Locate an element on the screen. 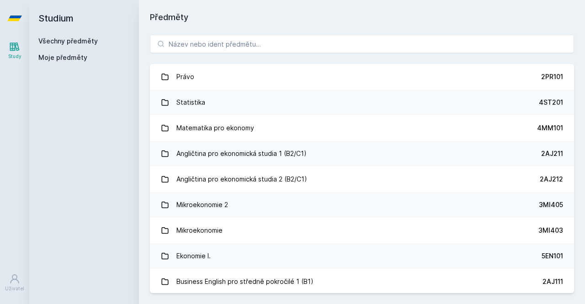  div: Uživatel is located at coordinates (15, 289).